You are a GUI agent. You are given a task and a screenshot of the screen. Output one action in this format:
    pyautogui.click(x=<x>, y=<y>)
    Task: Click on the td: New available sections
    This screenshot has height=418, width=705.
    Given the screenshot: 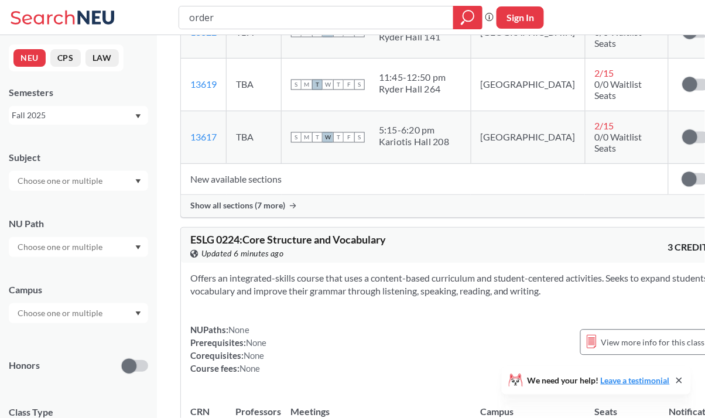 What is the action you would take?
    pyautogui.click(x=425, y=179)
    